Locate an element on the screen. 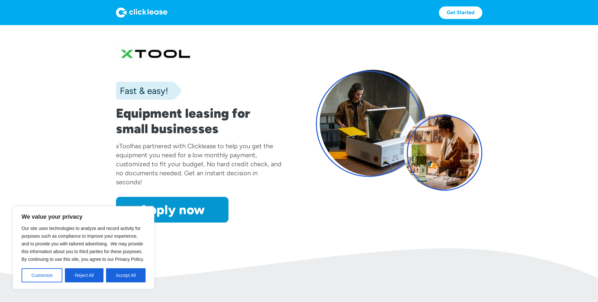 This screenshot has width=598, height=302. button: Accept All is located at coordinates (126, 275).